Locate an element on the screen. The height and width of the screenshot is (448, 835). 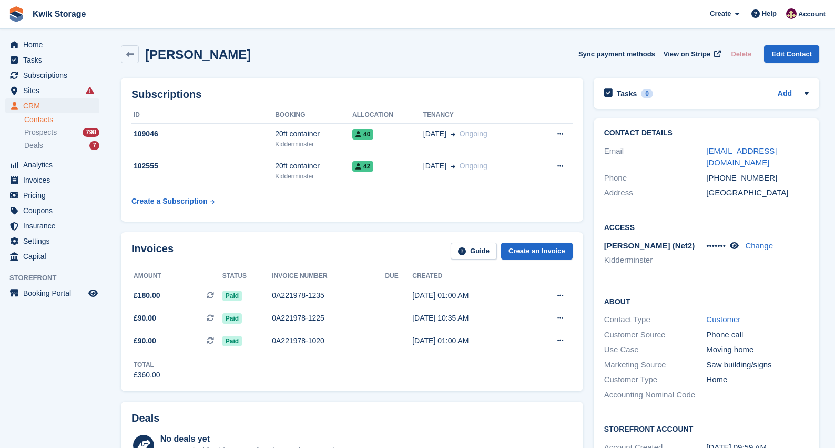
div: Customer Type is located at coordinates (656, 379).